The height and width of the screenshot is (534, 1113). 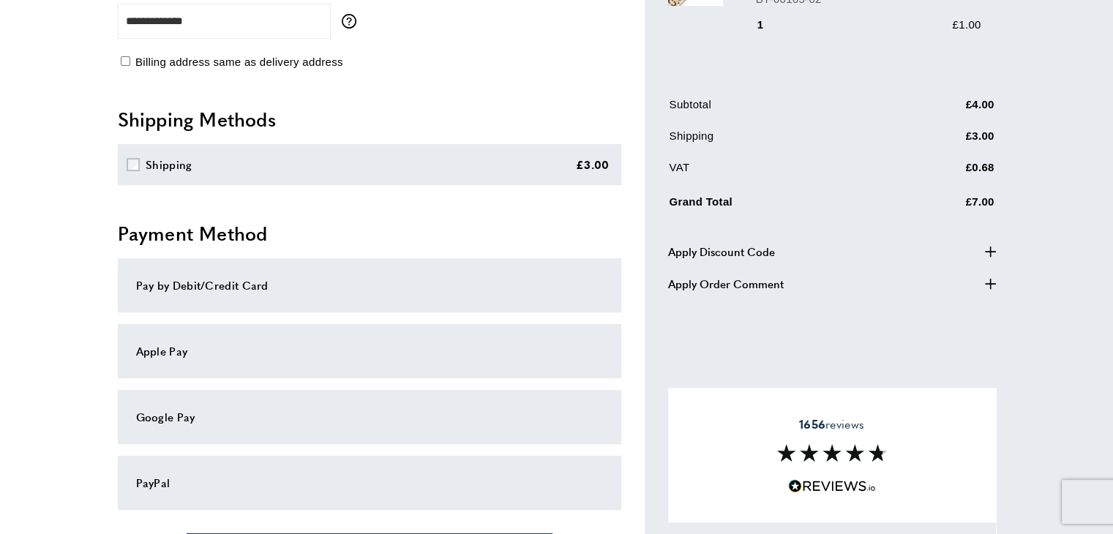 I want to click on span: Billing address same as delivery address, so click(x=239, y=61).